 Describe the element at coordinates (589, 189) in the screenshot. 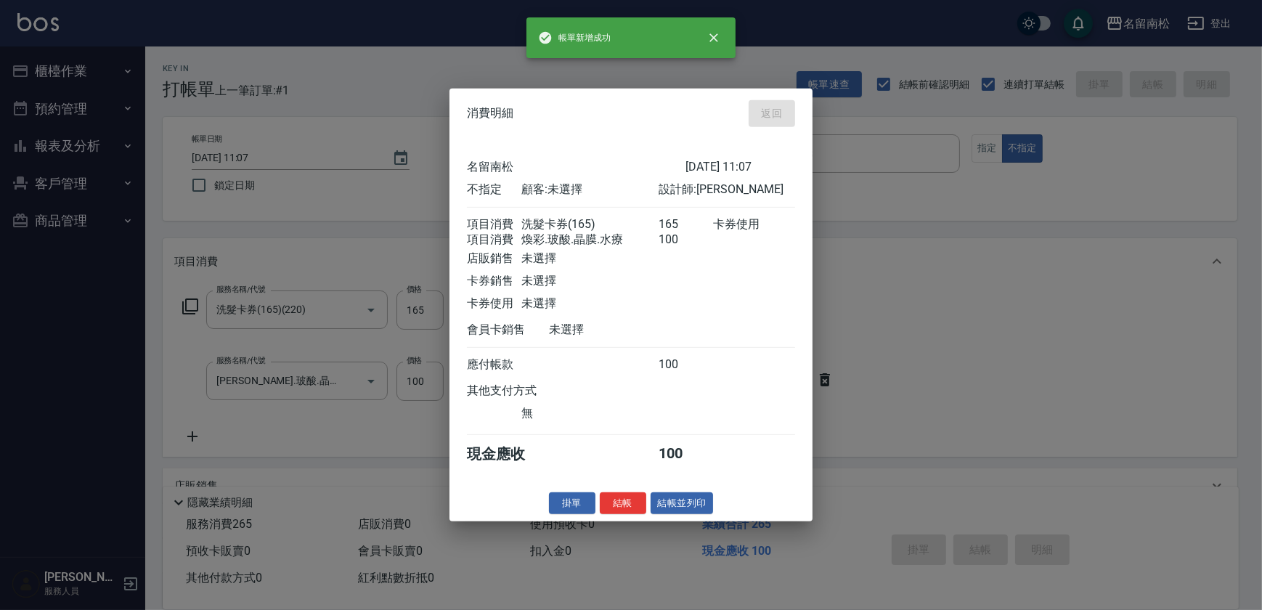

I see `div: 顧客: 未選擇` at that location.